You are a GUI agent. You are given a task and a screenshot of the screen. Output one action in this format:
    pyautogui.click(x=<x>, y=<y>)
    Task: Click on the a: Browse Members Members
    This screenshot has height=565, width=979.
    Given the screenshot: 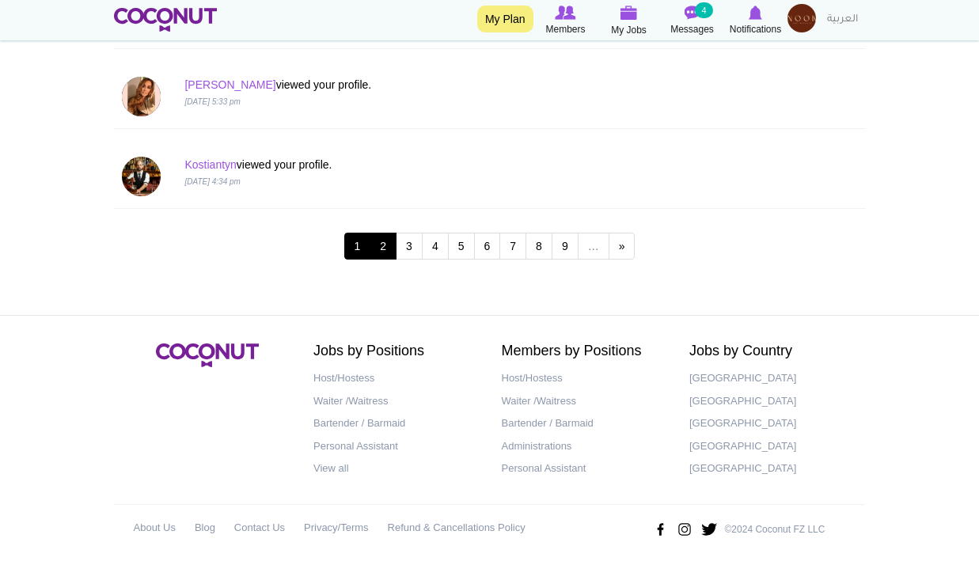 What is the action you would take?
    pyautogui.click(x=566, y=21)
    